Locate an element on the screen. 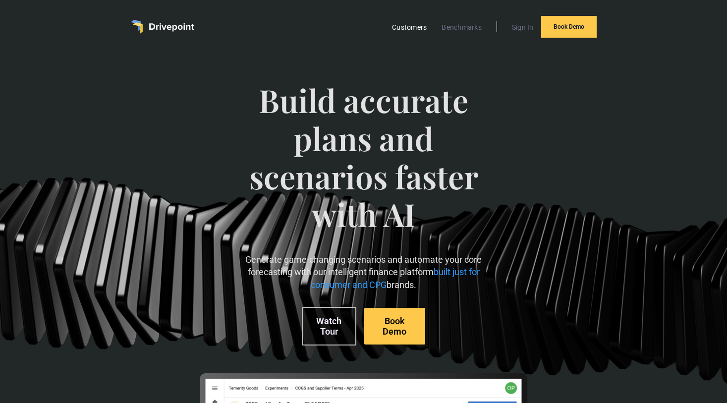 The width and height of the screenshot is (727, 403). span: Build accurate plans and scenarios faster with AI is located at coordinates (363, 167).